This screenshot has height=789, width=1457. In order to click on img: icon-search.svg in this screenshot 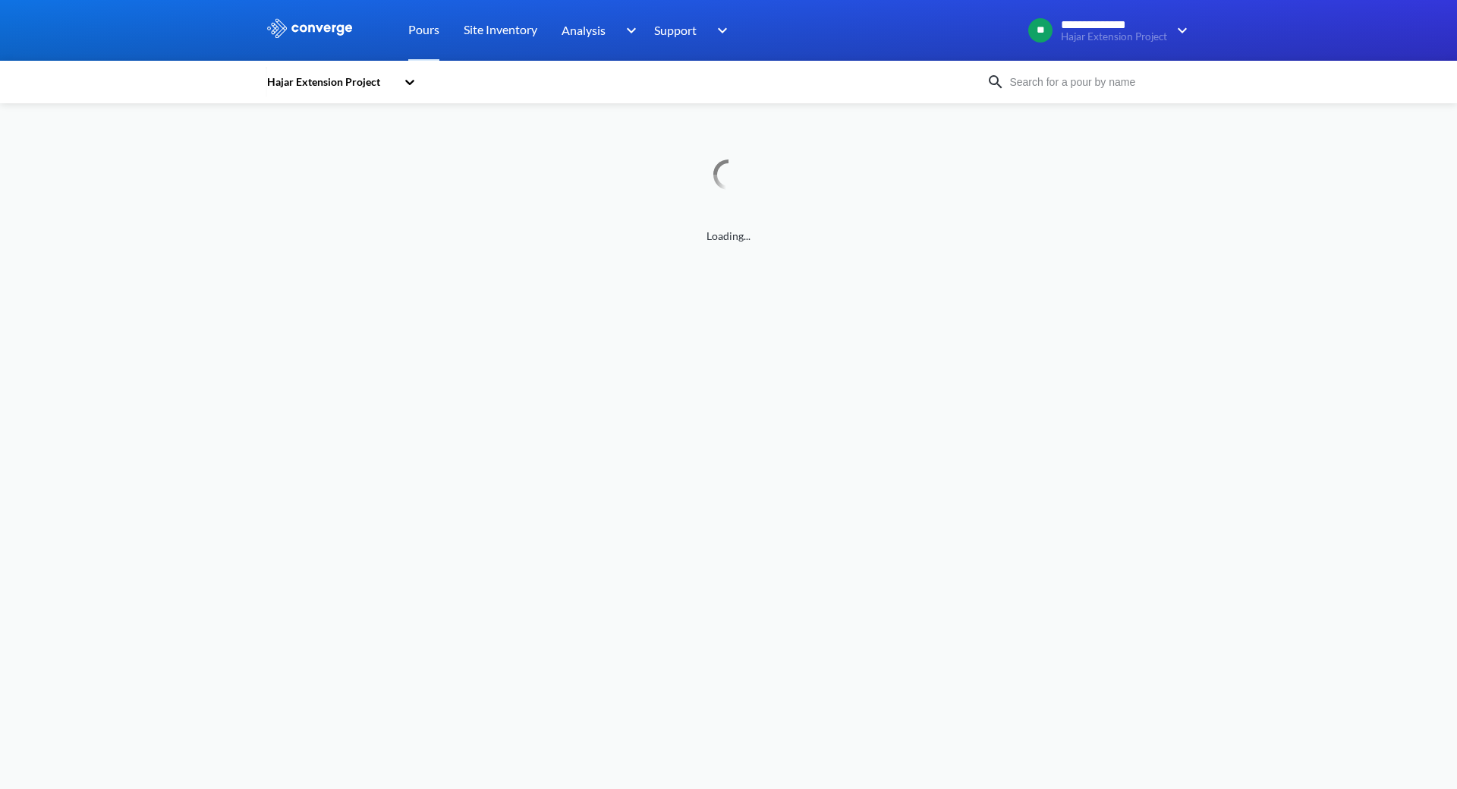, I will do `click(996, 82)`.